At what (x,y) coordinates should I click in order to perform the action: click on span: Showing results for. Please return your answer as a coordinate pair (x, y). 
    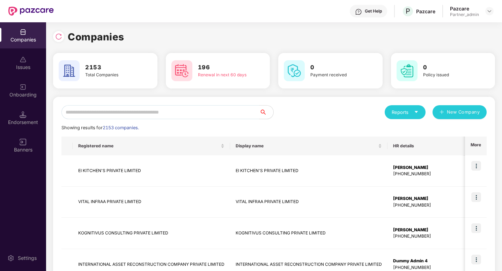
    Looking at the image, I should click on (100, 128).